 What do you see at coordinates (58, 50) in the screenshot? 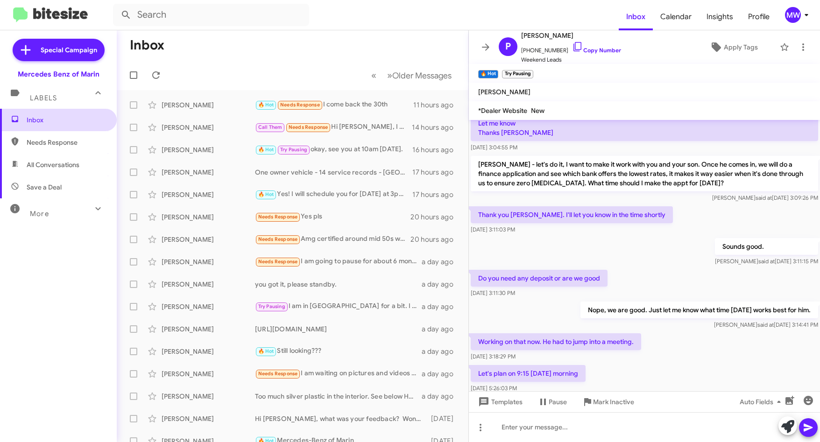
I see `a: Special Campaign` at bounding box center [58, 50].